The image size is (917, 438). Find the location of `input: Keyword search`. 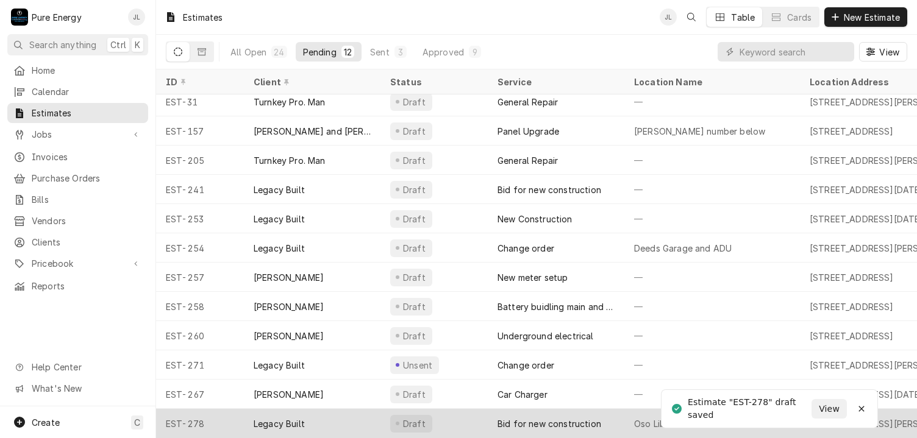

input: Keyword search is located at coordinates (794, 52).